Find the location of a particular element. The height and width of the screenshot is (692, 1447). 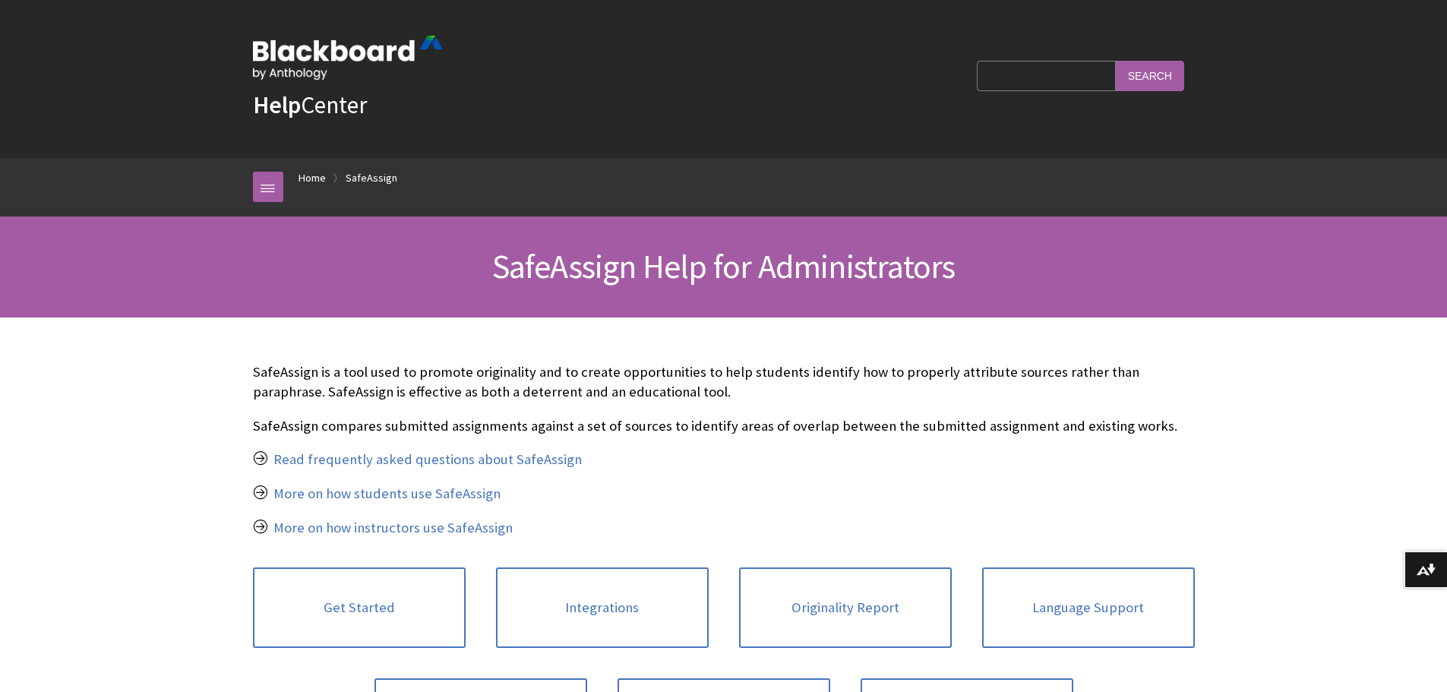

a: SafeAssign is located at coordinates (371, 178).